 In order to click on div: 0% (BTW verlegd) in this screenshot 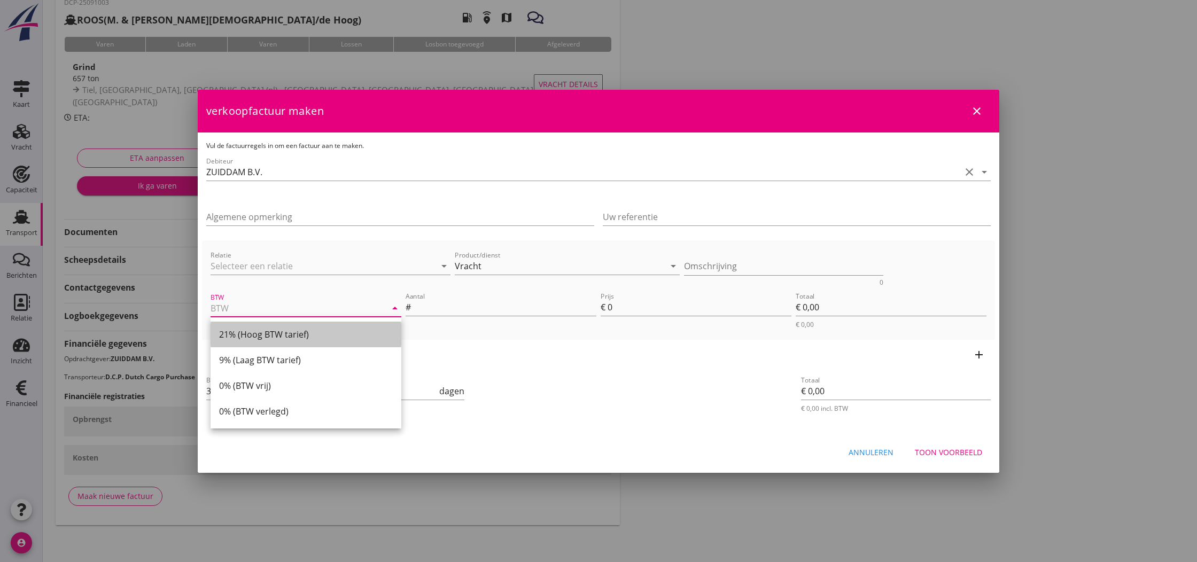, I will do `click(306, 412)`.